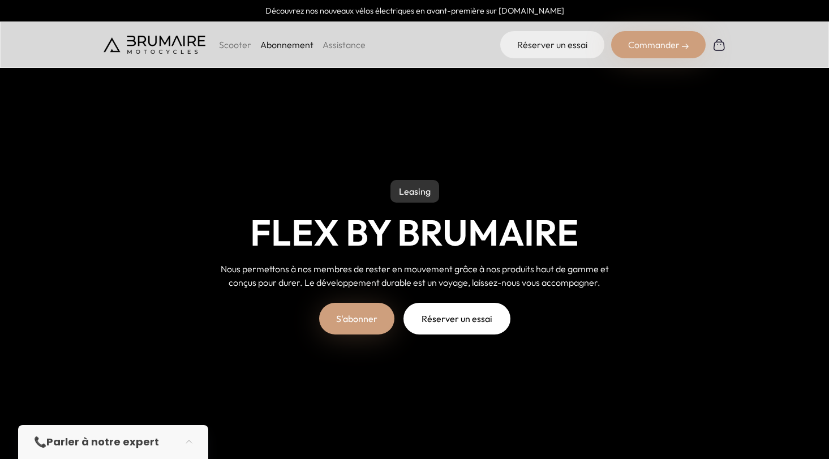 This screenshot has width=829, height=459. What do you see at coordinates (415, 191) in the screenshot?
I see `p: Leasing` at bounding box center [415, 191].